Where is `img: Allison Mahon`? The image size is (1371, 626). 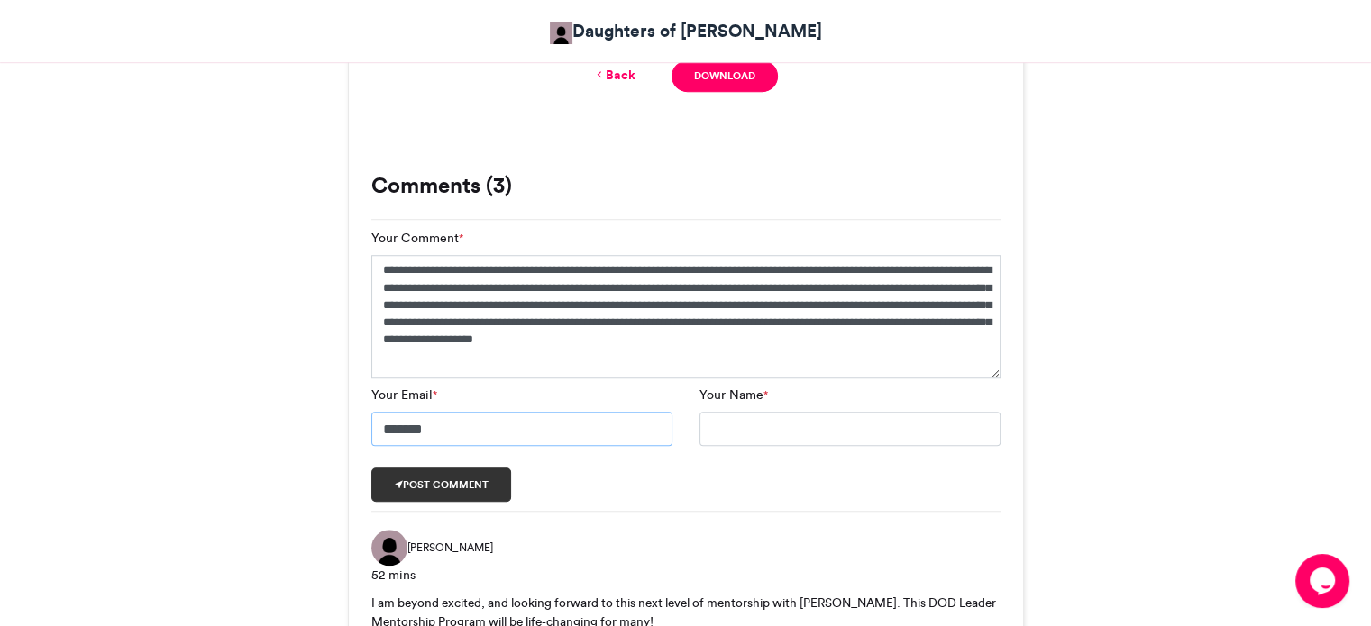 img: Allison Mahon is located at coordinates (561, 32).